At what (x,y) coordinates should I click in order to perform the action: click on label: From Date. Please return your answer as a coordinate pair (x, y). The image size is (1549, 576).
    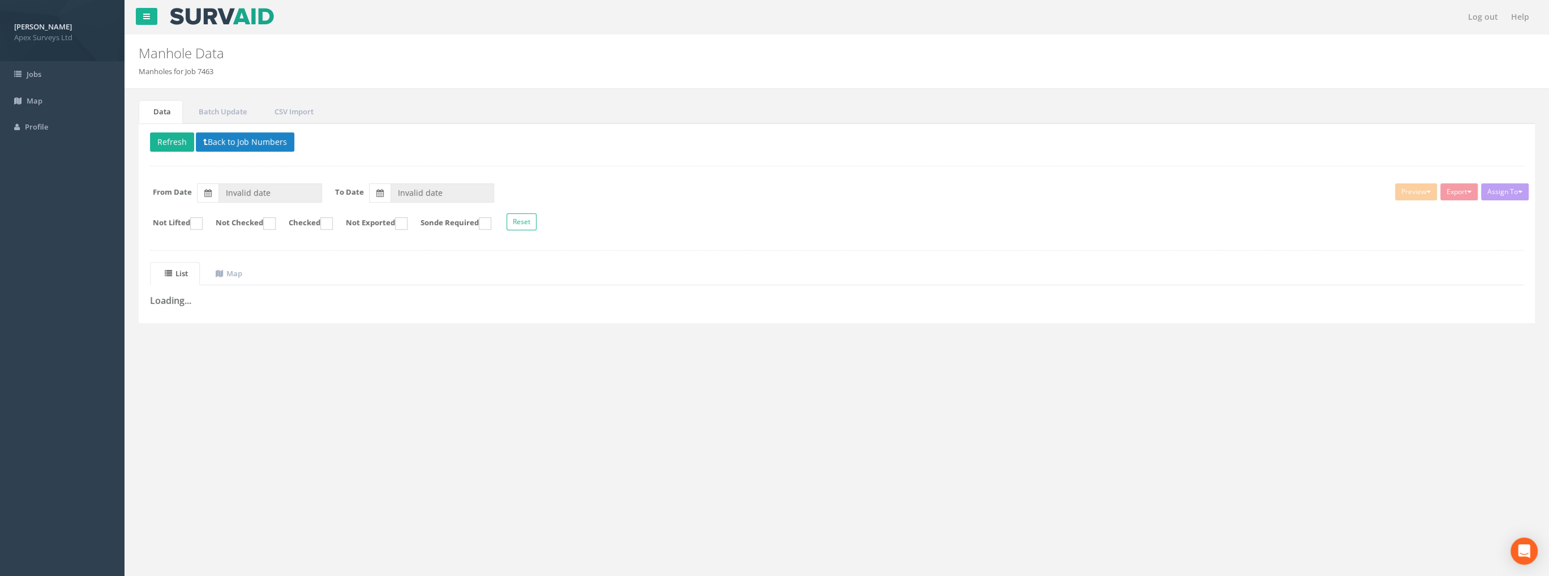
    Looking at the image, I should click on (172, 192).